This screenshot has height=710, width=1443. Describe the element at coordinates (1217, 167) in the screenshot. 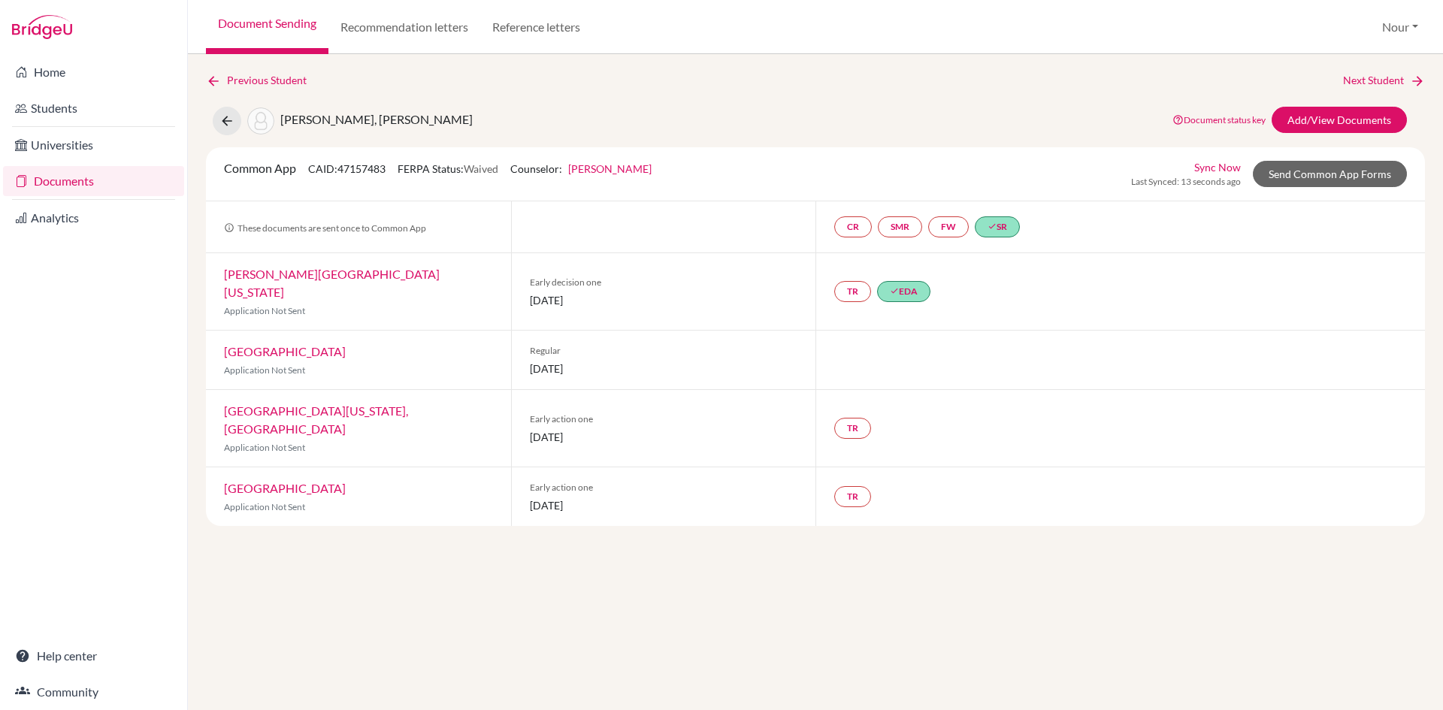

I see `a: Sync Now` at that location.